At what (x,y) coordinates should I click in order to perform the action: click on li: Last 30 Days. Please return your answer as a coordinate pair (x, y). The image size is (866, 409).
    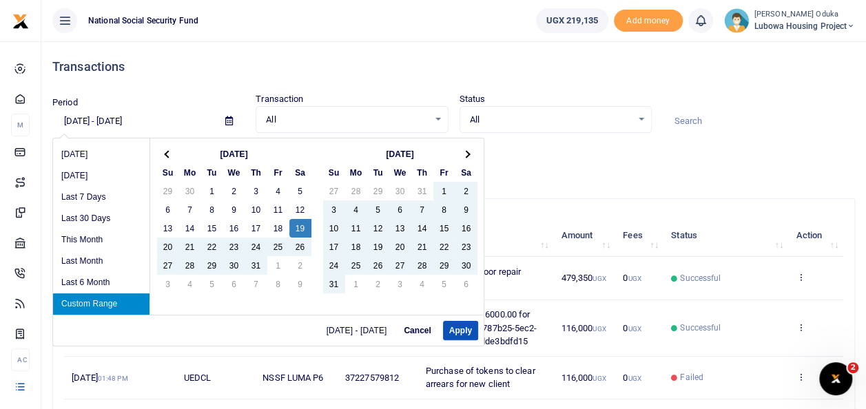
    Looking at the image, I should click on (101, 218).